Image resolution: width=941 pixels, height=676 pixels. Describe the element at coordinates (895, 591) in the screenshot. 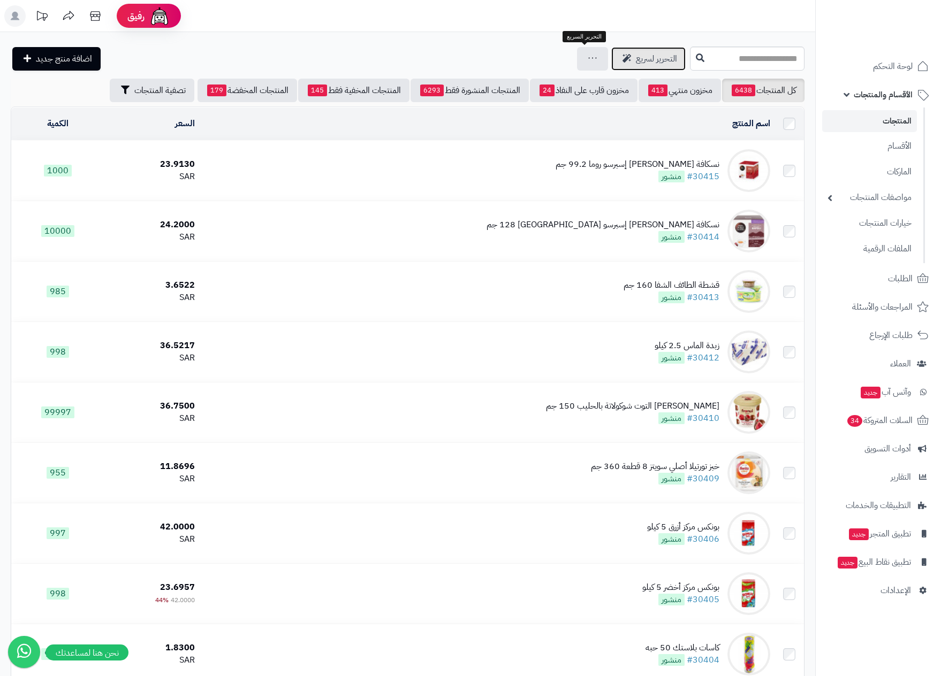

I see `span: الإعدادات` at that location.